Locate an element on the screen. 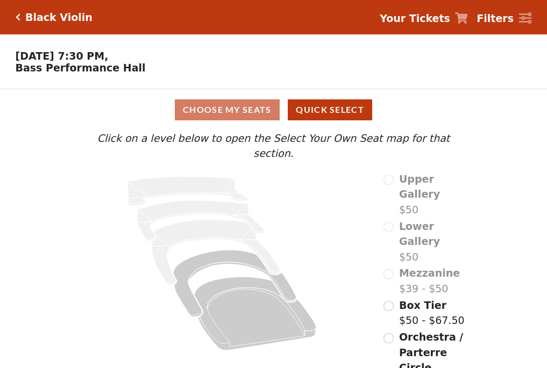 This screenshot has width=547, height=368. path: Lower Gallery - Seats Available: 0 is located at coordinates (200, 220).